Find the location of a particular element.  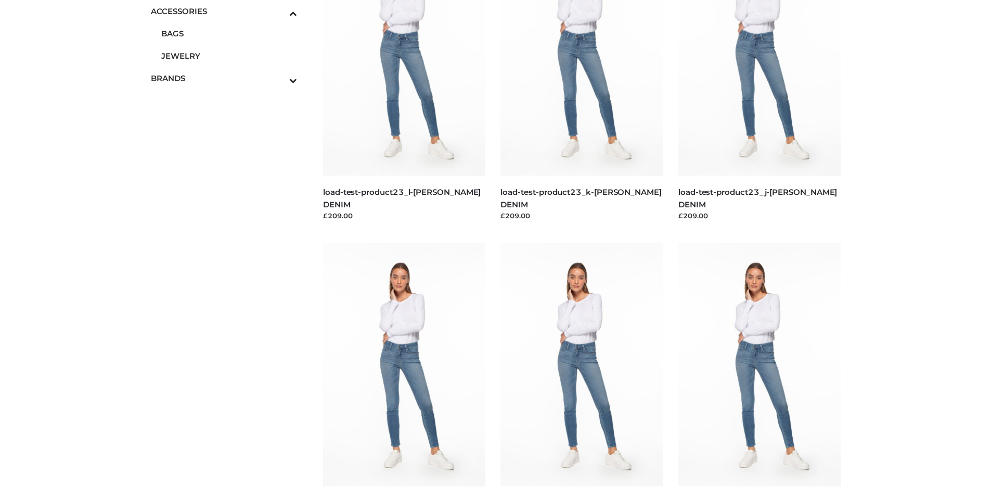

a: JEWELRY is located at coordinates (229, 56).